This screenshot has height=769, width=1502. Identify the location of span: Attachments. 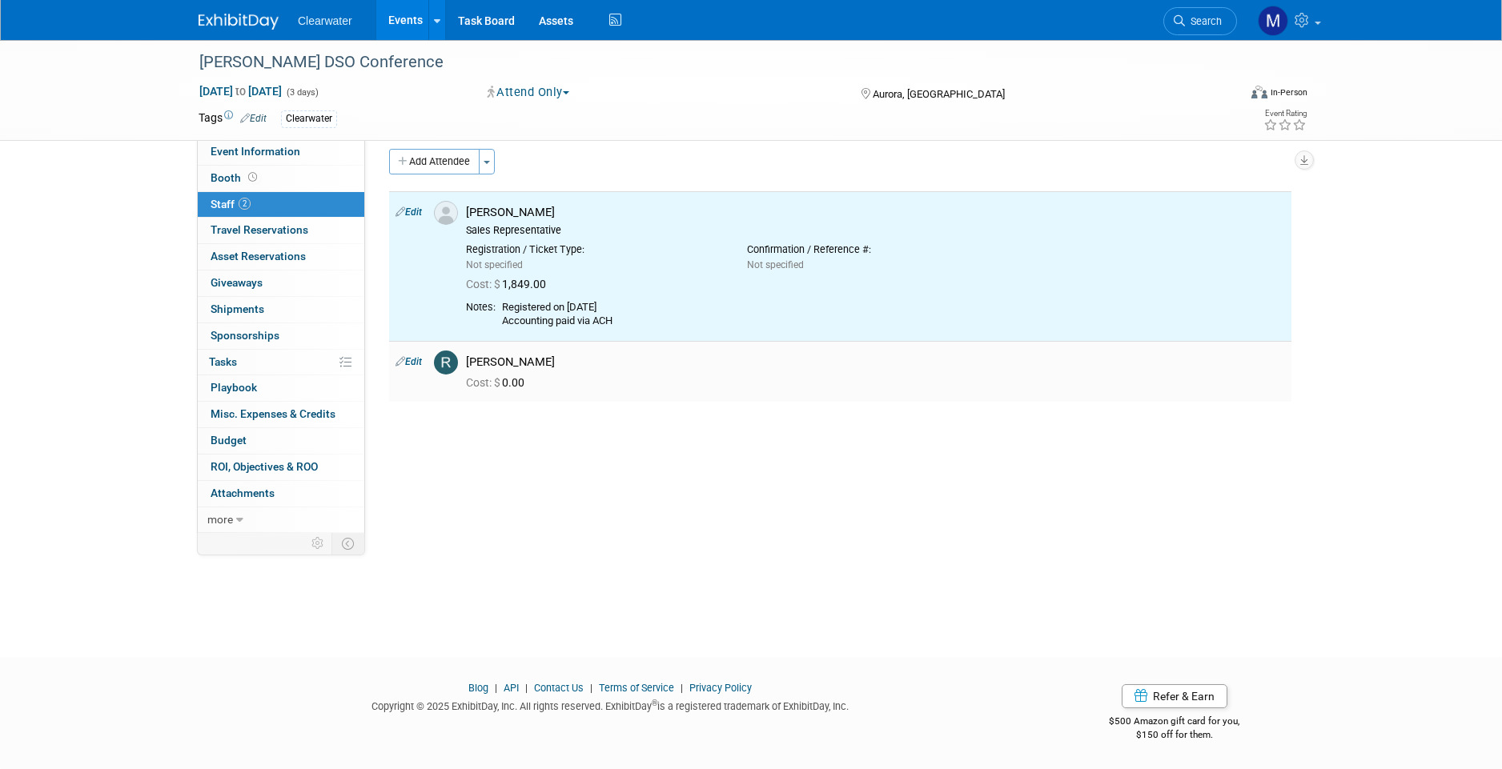
(243, 493).